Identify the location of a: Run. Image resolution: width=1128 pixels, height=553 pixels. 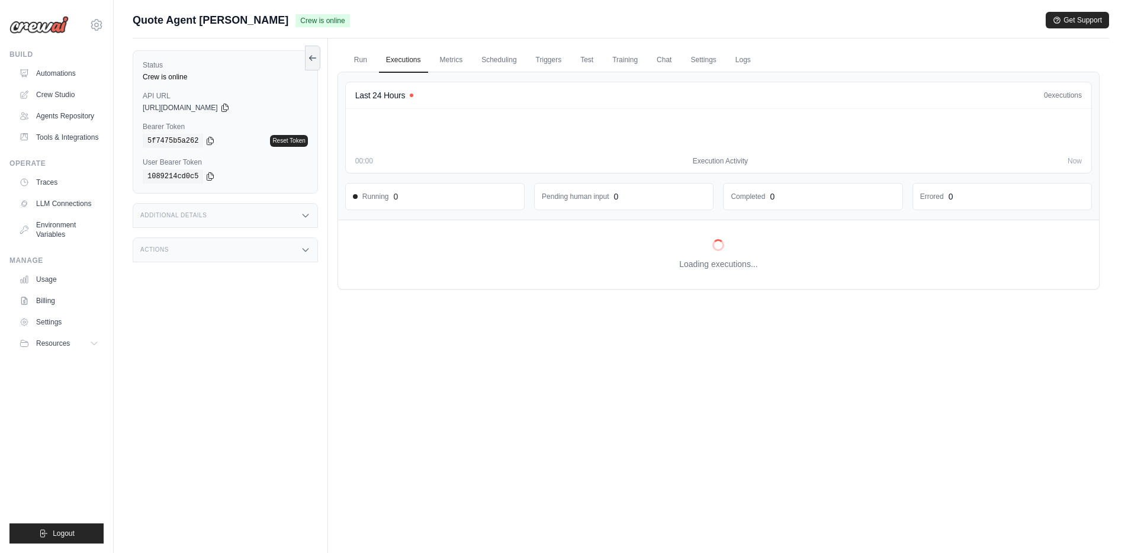
(361, 60).